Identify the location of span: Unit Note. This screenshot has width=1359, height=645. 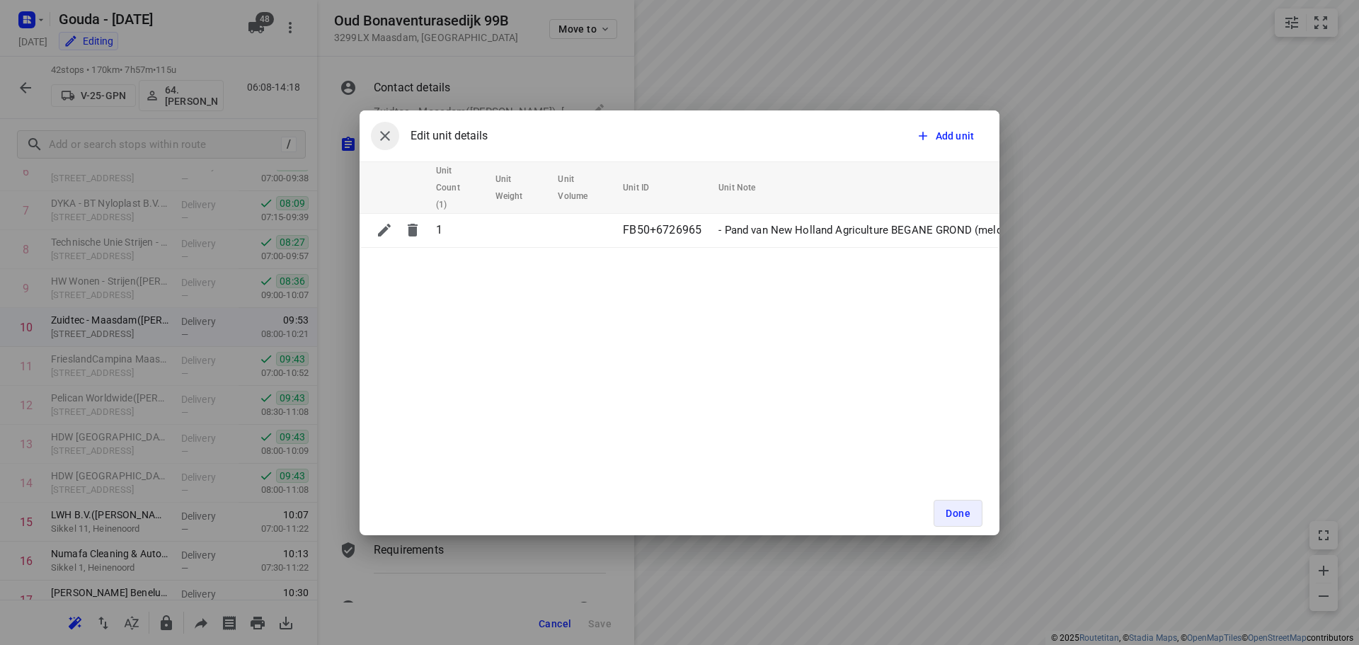
(746, 188).